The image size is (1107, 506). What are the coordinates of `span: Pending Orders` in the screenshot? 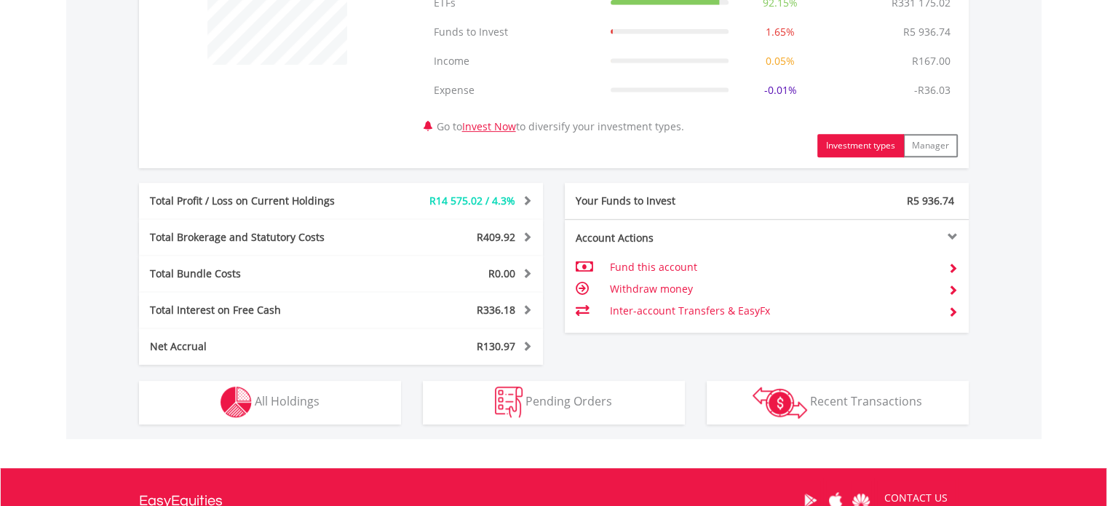 It's located at (568, 401).